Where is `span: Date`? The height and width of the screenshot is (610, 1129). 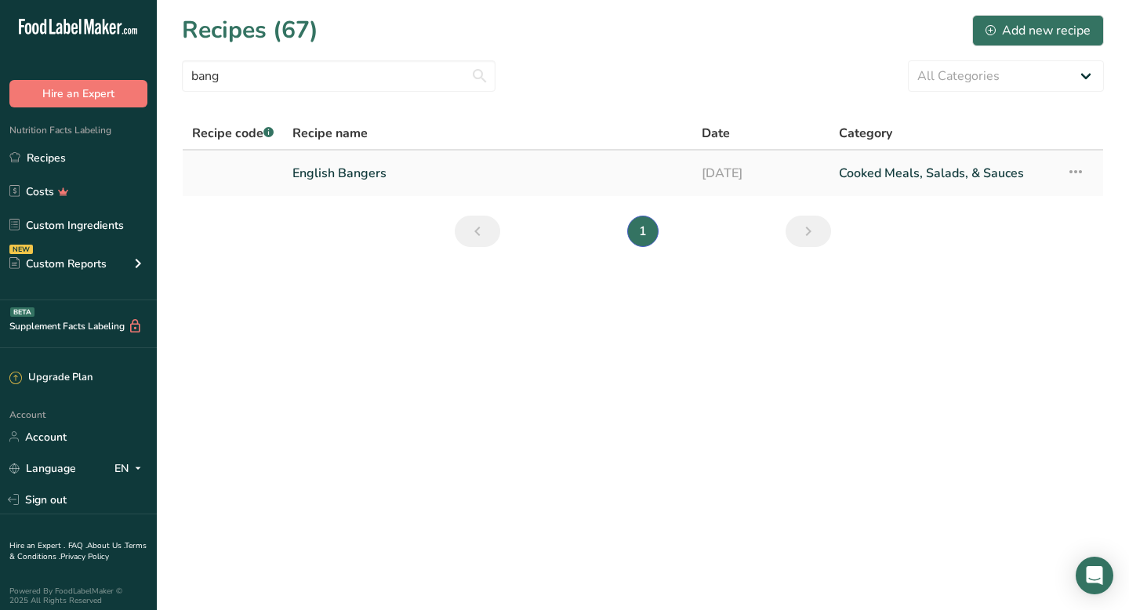 span: Date is located at coordinates (716, 133).